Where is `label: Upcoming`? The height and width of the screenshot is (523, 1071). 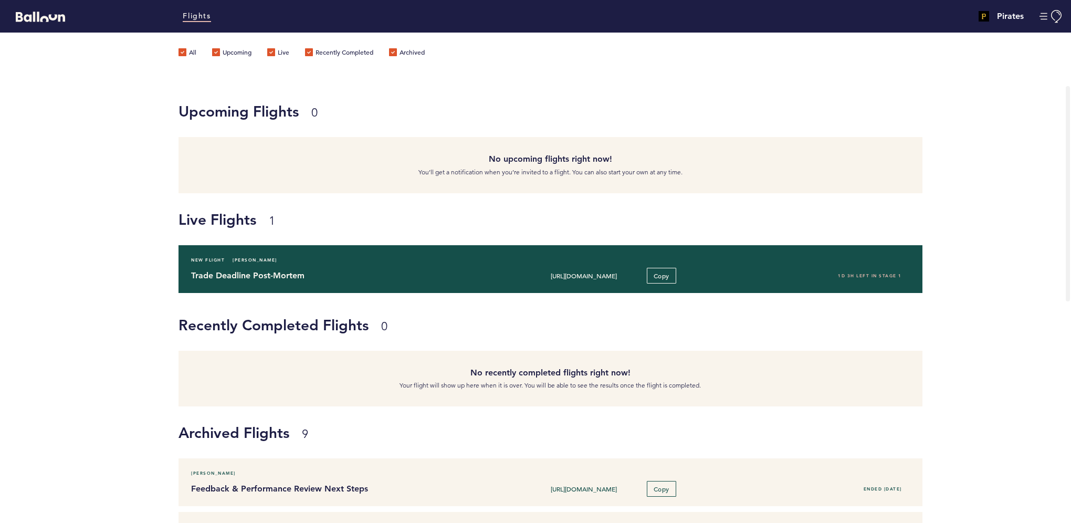 label: Upcoming is located at coordinates (231, 54).